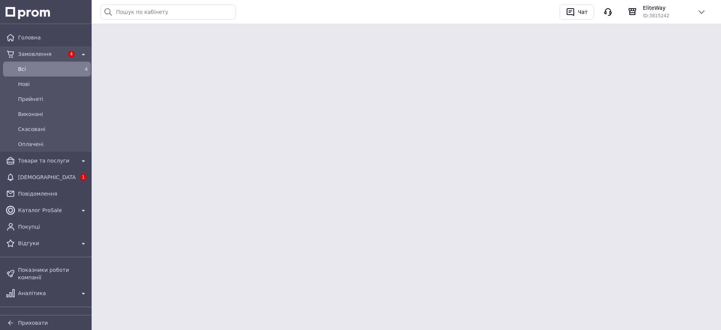 This screenshot has height=330, width=721. What do you see at coordinates (53, 129) in the screenshot?
I see `span: Скасовані` at bounding box center [53, 129].